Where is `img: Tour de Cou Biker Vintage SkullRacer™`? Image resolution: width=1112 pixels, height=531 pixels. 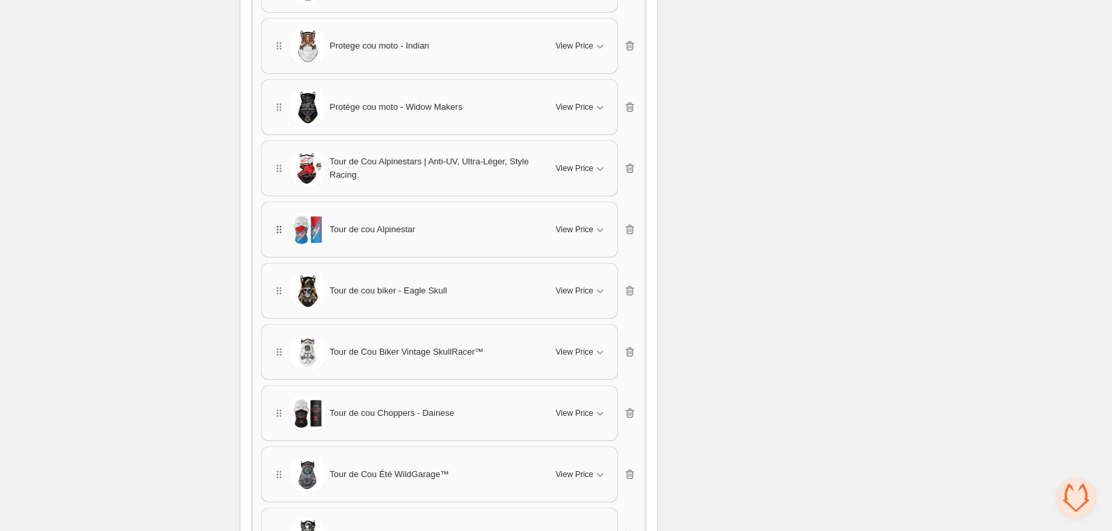 img: Tour de Cou Biker Vintage SkullRacer™ is located at coordinates (307, 352).